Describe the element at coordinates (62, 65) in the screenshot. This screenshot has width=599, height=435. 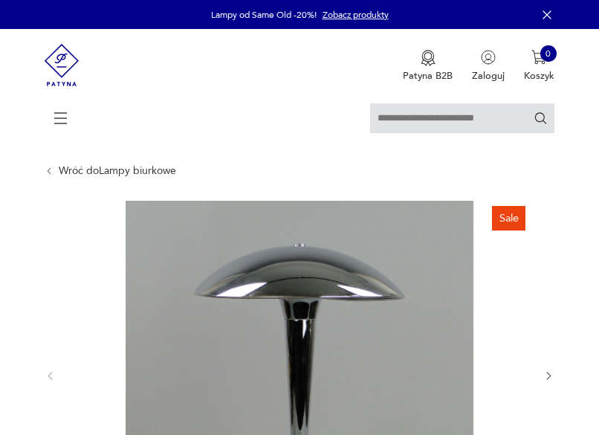
I see `img: Patyna - sklep z meblami i dekoracjami vintage` at that location.